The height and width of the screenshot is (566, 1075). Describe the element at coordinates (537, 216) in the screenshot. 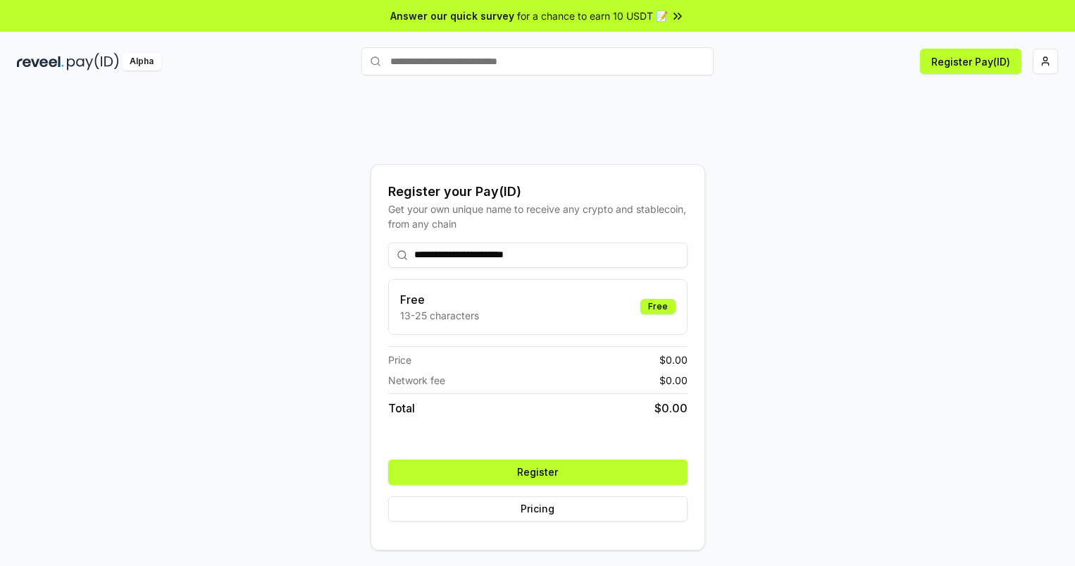

I see `div: Get your own unique name to receive any crypto and stablecoin, from any chain` at that location.